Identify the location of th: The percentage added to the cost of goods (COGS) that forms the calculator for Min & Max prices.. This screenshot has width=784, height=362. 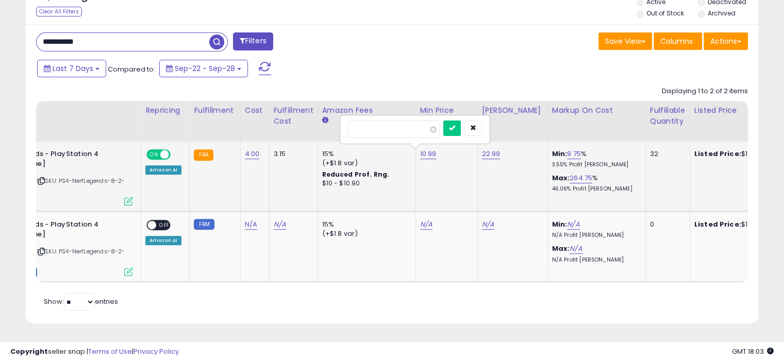
(596, 121).